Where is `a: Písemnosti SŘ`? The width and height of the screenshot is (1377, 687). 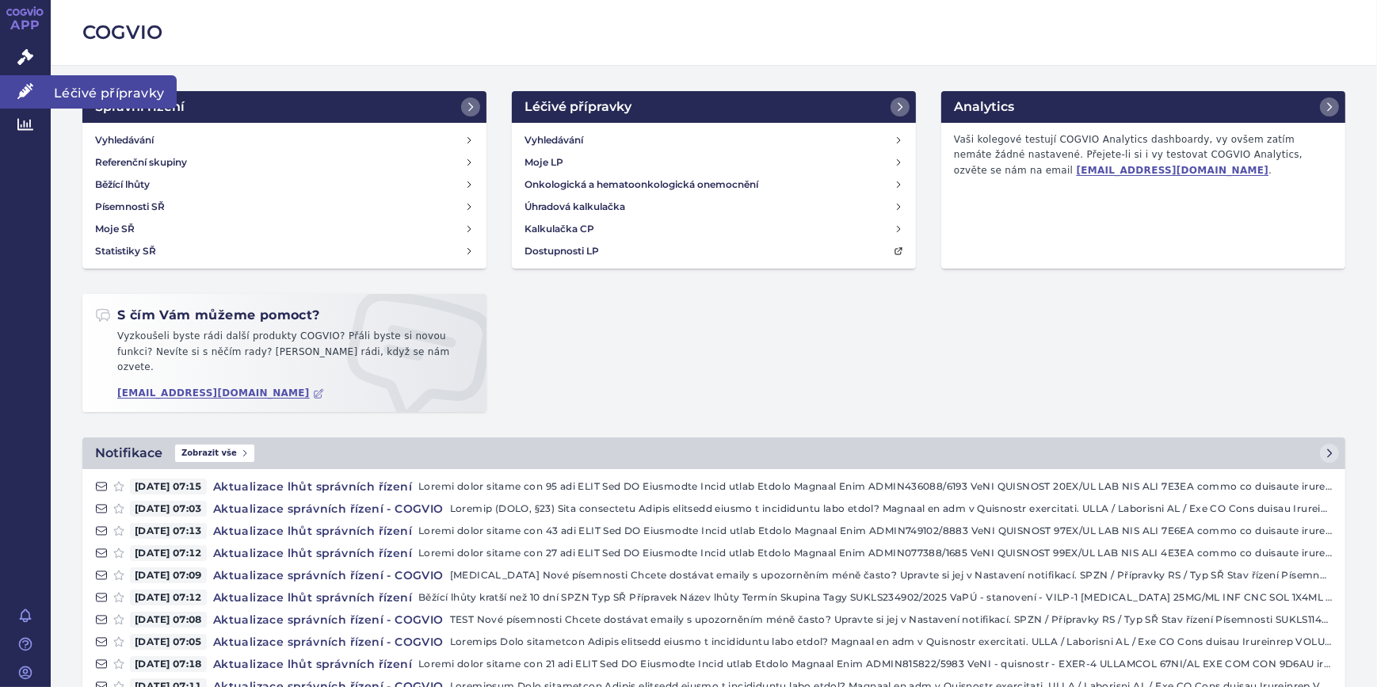 a: Písemnosti SŘ is located at coordinates (284, 207).